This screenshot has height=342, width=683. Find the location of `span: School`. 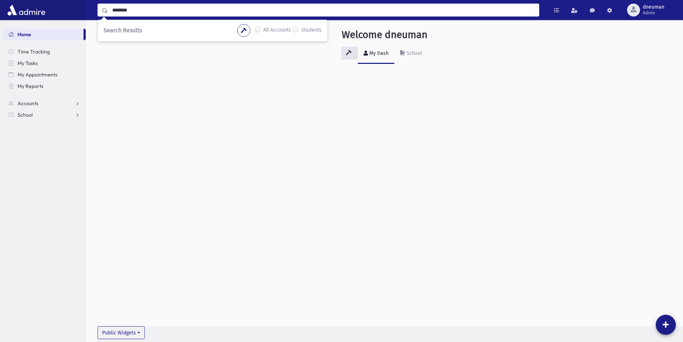

span: School is located at coordinates (25, 115).